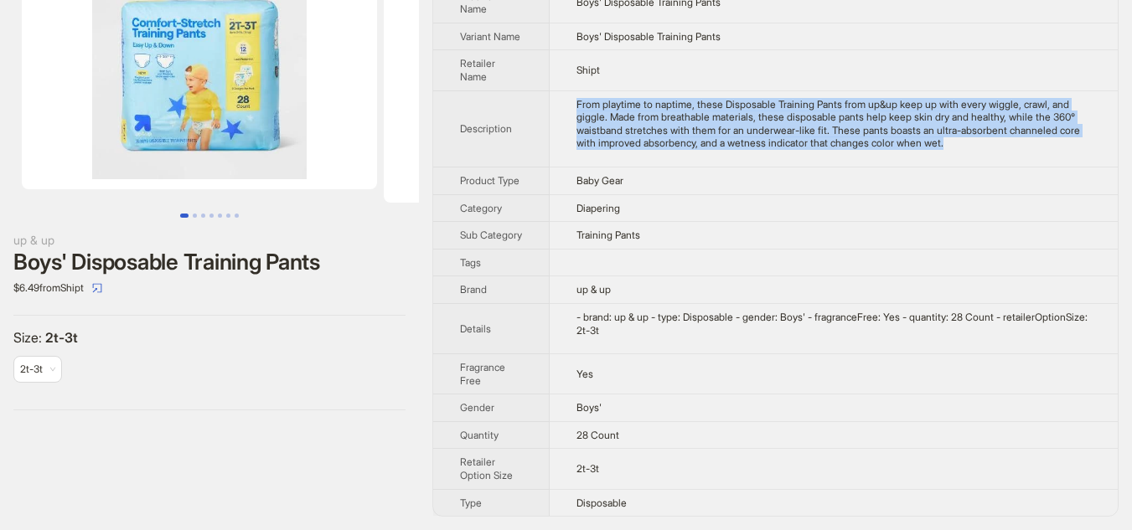 The height and width of the screenshot is (530, 1132). I want to click on div: up & up, so click(209, 240).